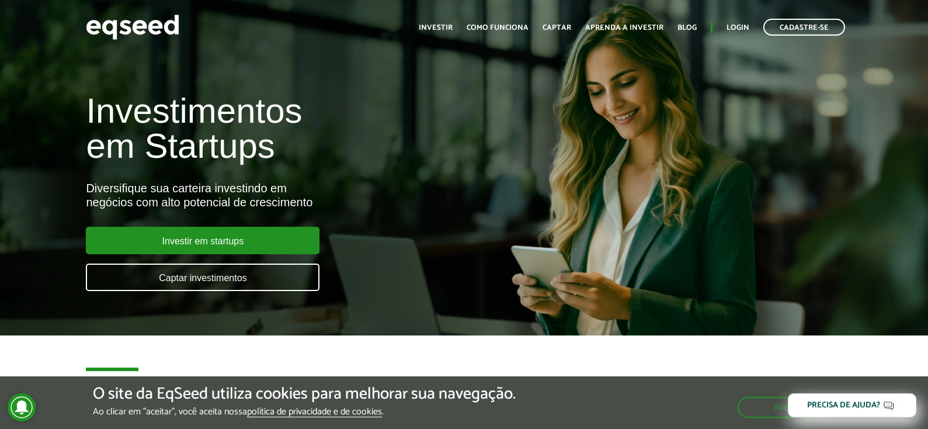  Describe the element at coordinates (304, 411) in the screenshot. I see `p: Ao clicar em "aceitar", você aceita nossa .` at that location.